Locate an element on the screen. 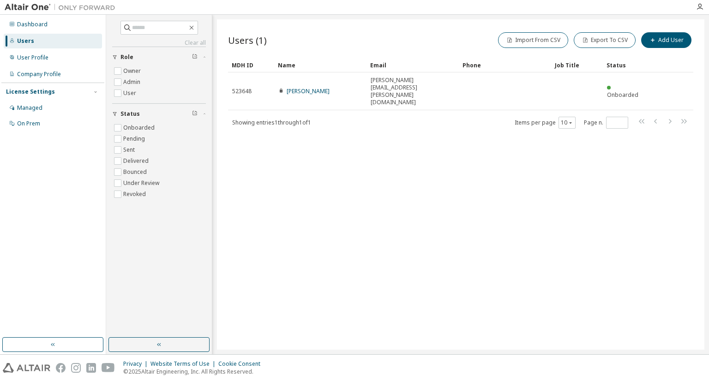 The image size is (709, 381). span: Page n. is located at coordinates (606, 123).